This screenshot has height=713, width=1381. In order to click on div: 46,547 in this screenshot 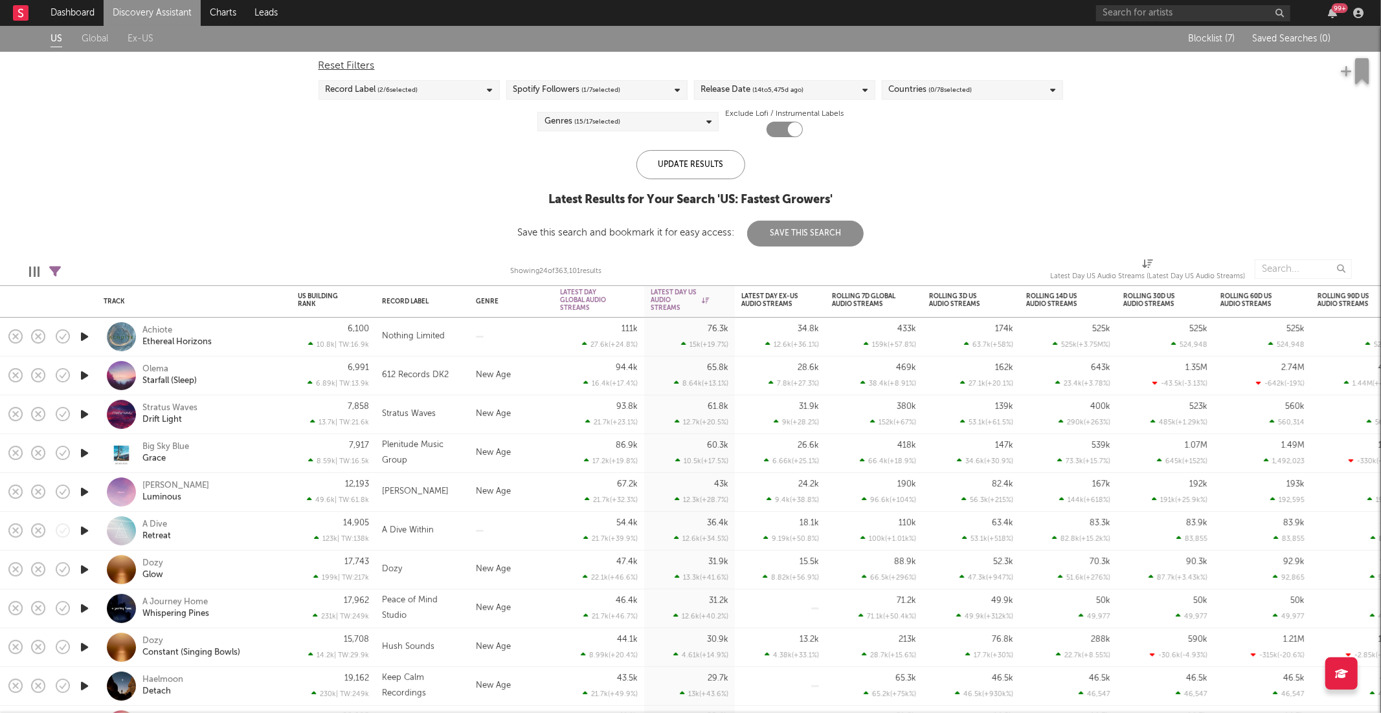, I will do `click(1191, 694)`.